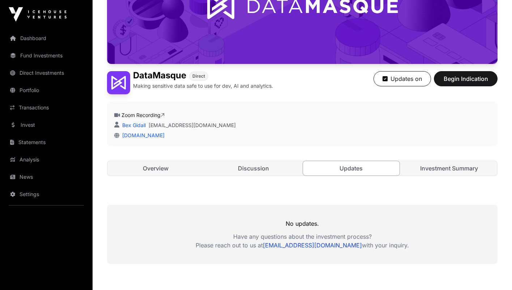 The height and width of the screenshot is (290, 512). I want to click on p: Have any questions about the investment process? Please reach out to us at with your inquiry., so click(302, 241).